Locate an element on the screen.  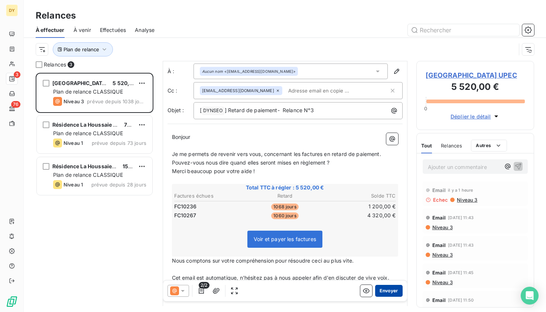
td: 1 200,00 € is located at coordinates (359, 207).